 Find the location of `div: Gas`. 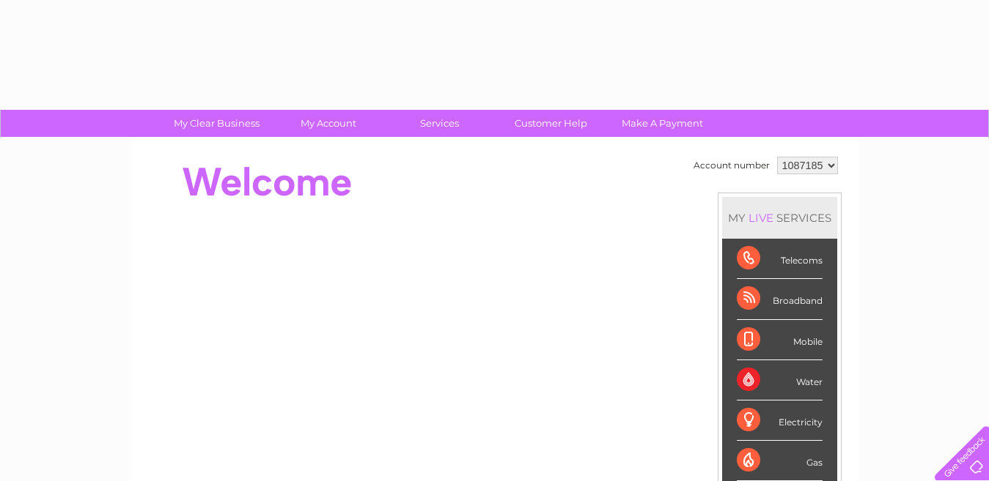

div: Gas is located at coordinates (779, 461).